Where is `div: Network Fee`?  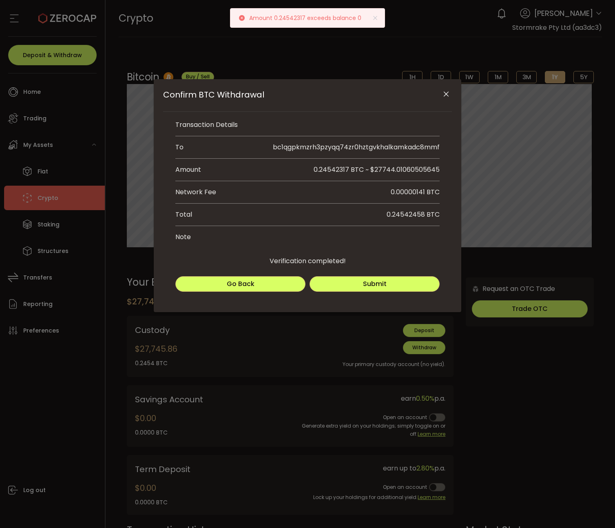 div: Network Fee is located at coordinates (196, 192).